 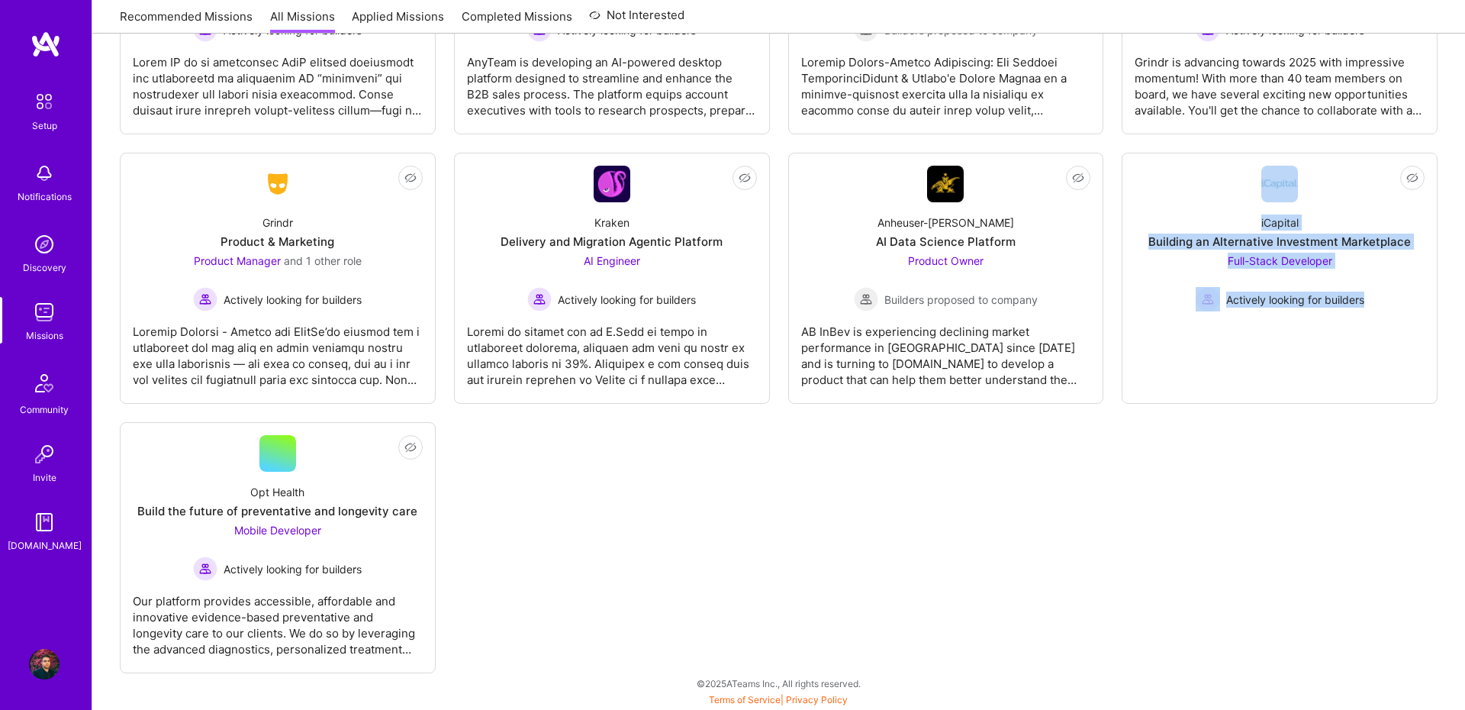 I want to click on div: Discovery, so click(x=44, y=267).